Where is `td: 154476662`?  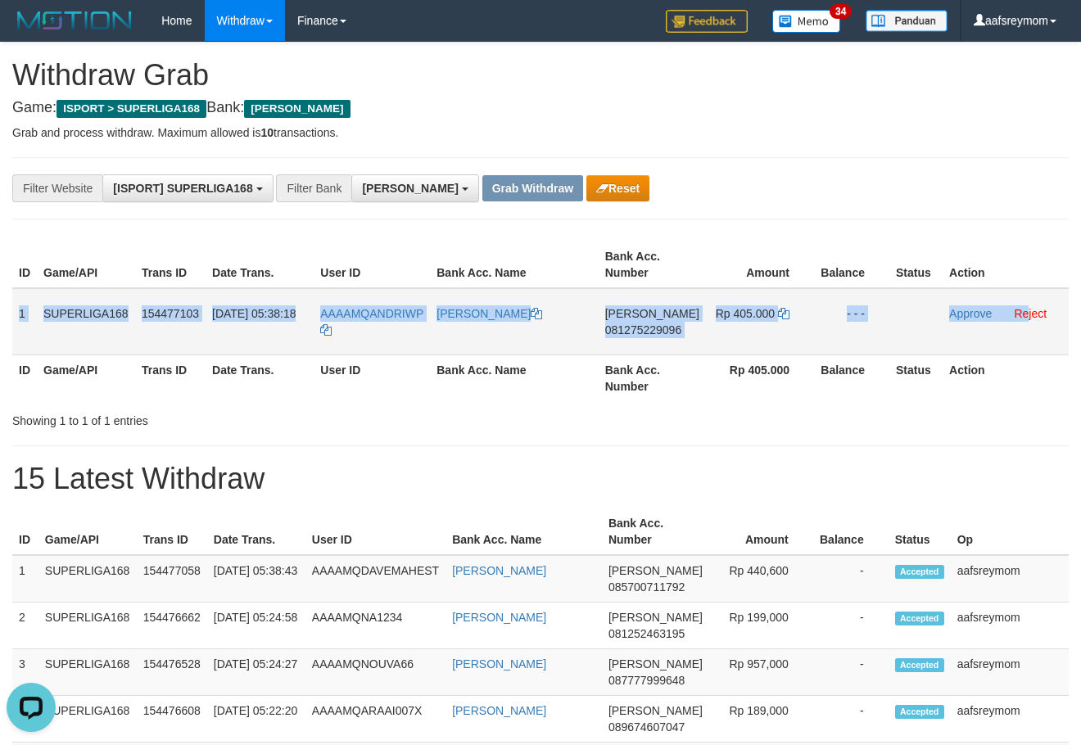
td: 154476662 is located at coordinates (172, 626).